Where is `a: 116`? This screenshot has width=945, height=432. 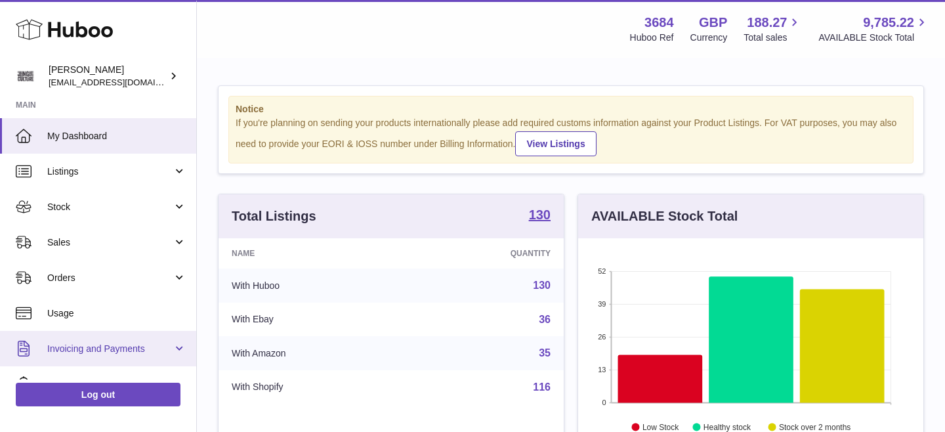
a: 116 is located at coordinates (542, 387).